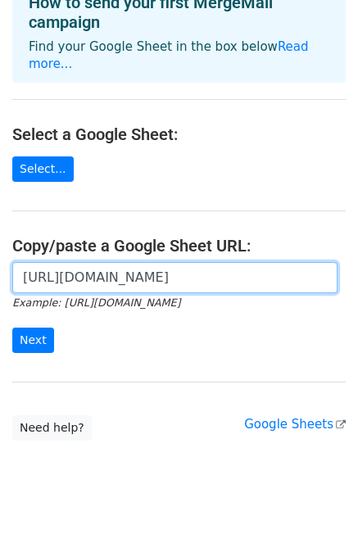 Image resolution: width=358 pixels, height=552 pixels. What do you see at coordinates (295, 424) in the screenshot?
I see `a: Google Sheets` at bounding box center [295, 424].